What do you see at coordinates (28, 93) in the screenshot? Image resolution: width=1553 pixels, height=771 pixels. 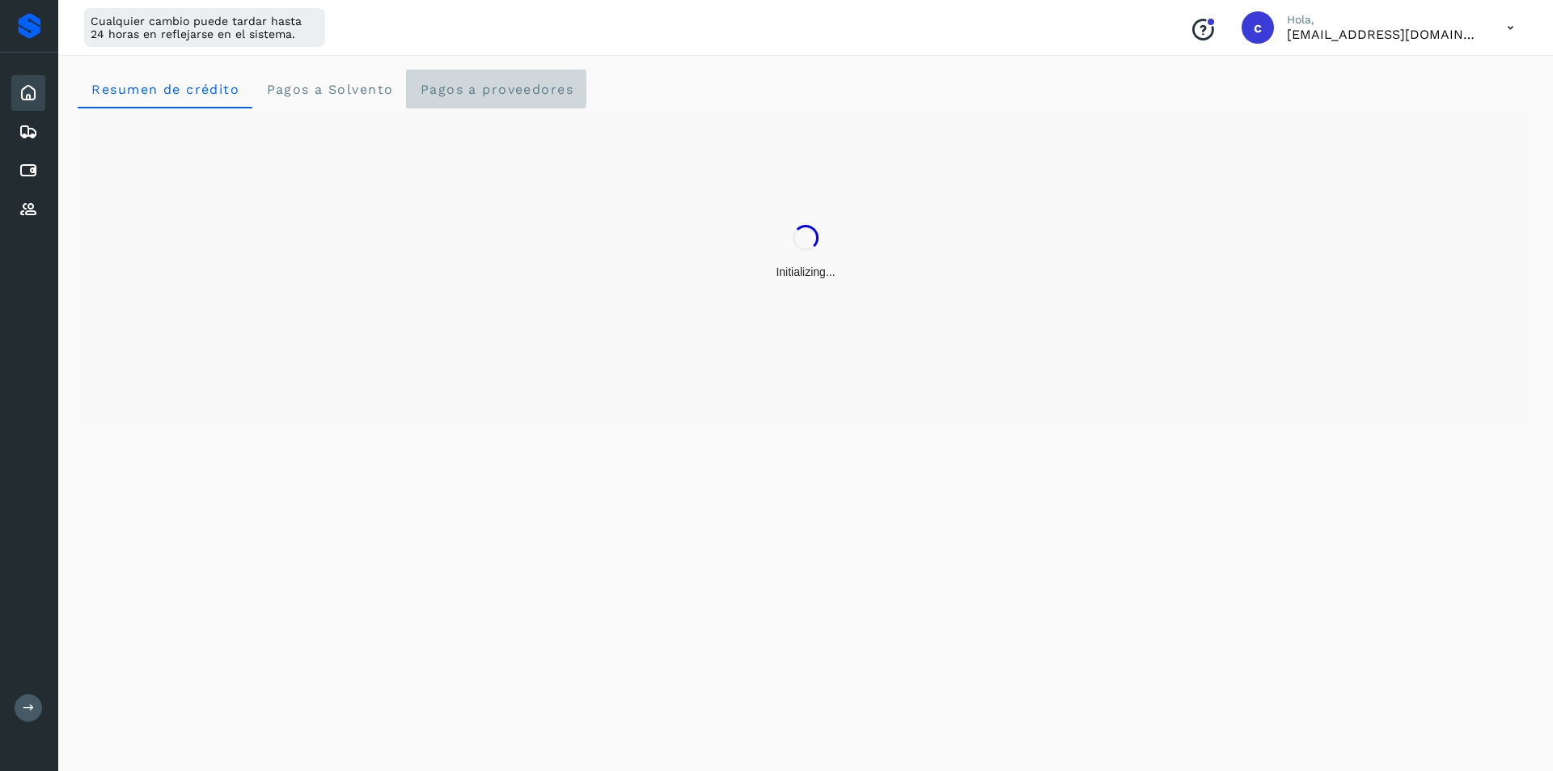 I see `div: Inicio` at bounding box center [28, 93].